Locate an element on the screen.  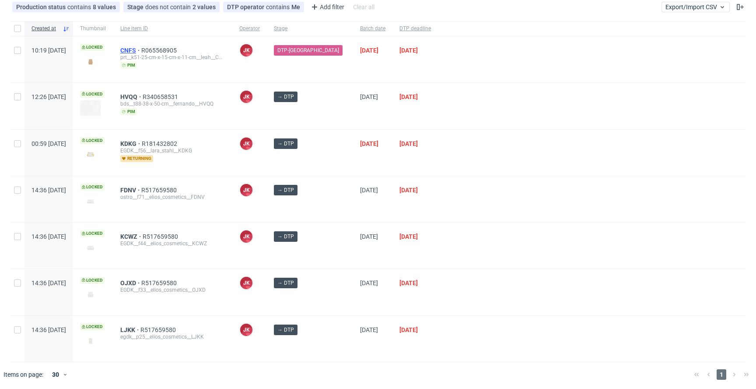
span: CNFS is located at coordinates (131, 50).